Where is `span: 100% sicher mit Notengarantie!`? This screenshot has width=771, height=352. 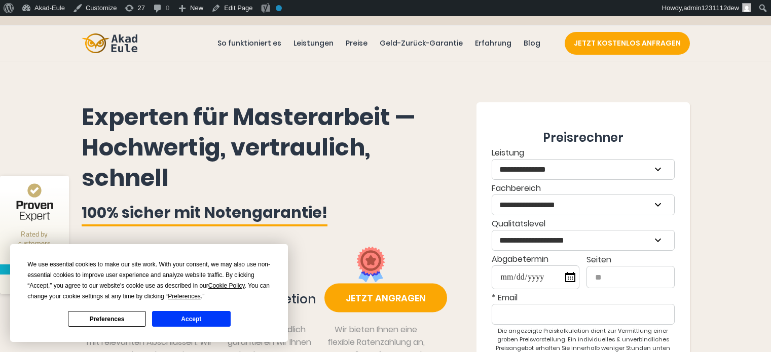
span: 100% sicher mit Notengarantie! is located at coordinates (204, 214).